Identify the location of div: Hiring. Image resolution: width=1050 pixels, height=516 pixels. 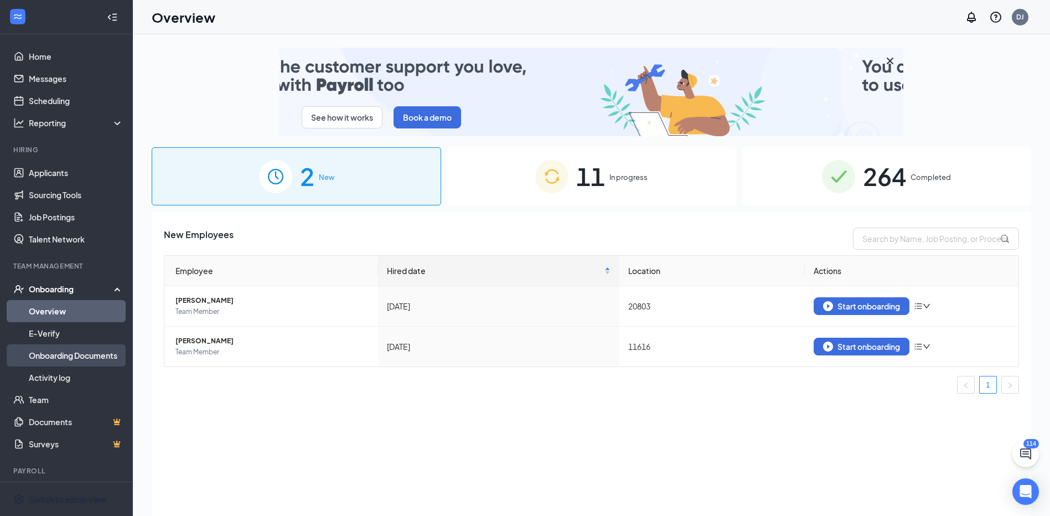
(67, 149).